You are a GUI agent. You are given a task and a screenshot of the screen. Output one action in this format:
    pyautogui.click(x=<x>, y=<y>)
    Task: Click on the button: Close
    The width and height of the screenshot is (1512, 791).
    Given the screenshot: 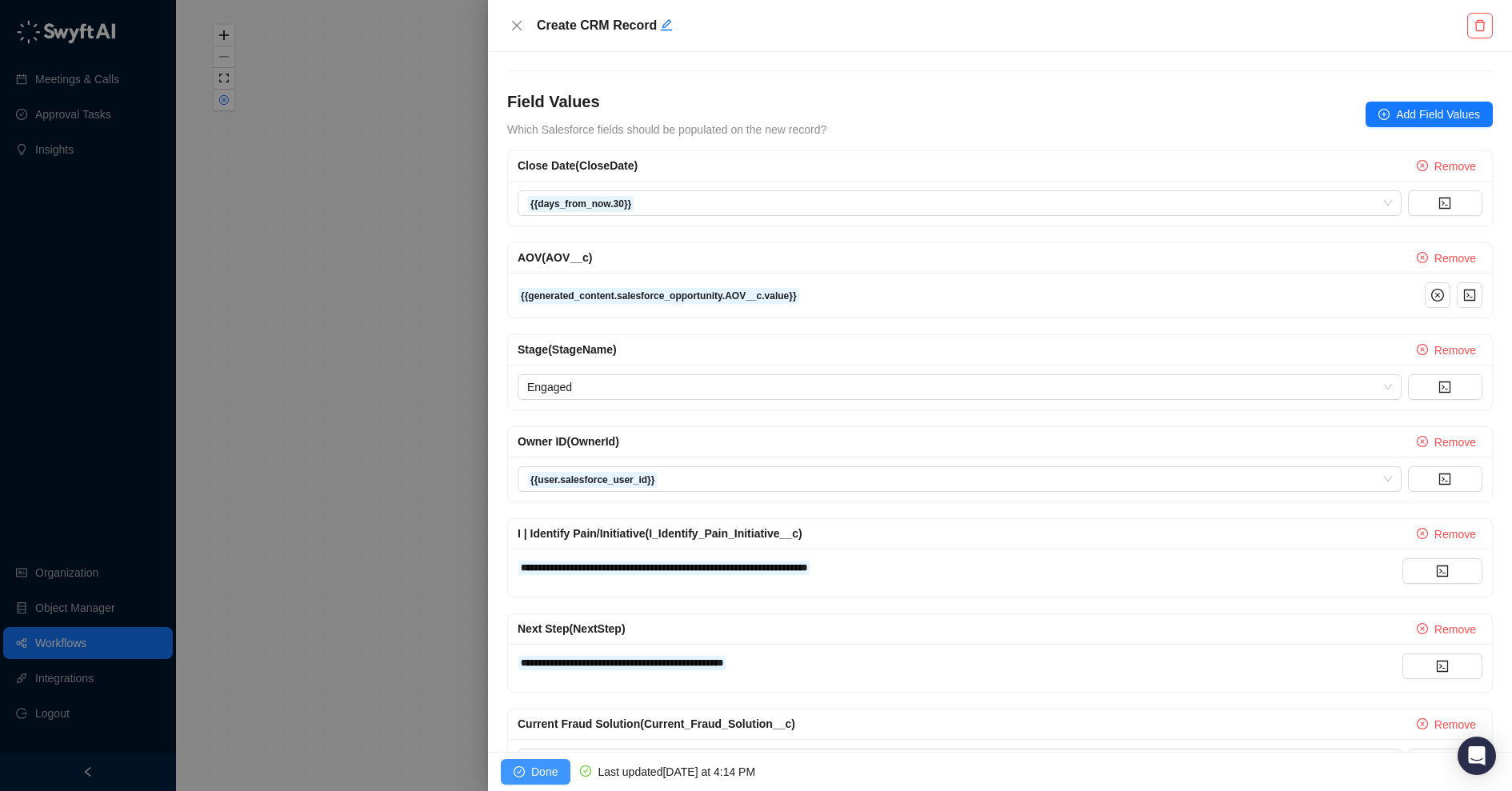 What is the action you would take?
    pyautogui.click(x=516, y=25)
    